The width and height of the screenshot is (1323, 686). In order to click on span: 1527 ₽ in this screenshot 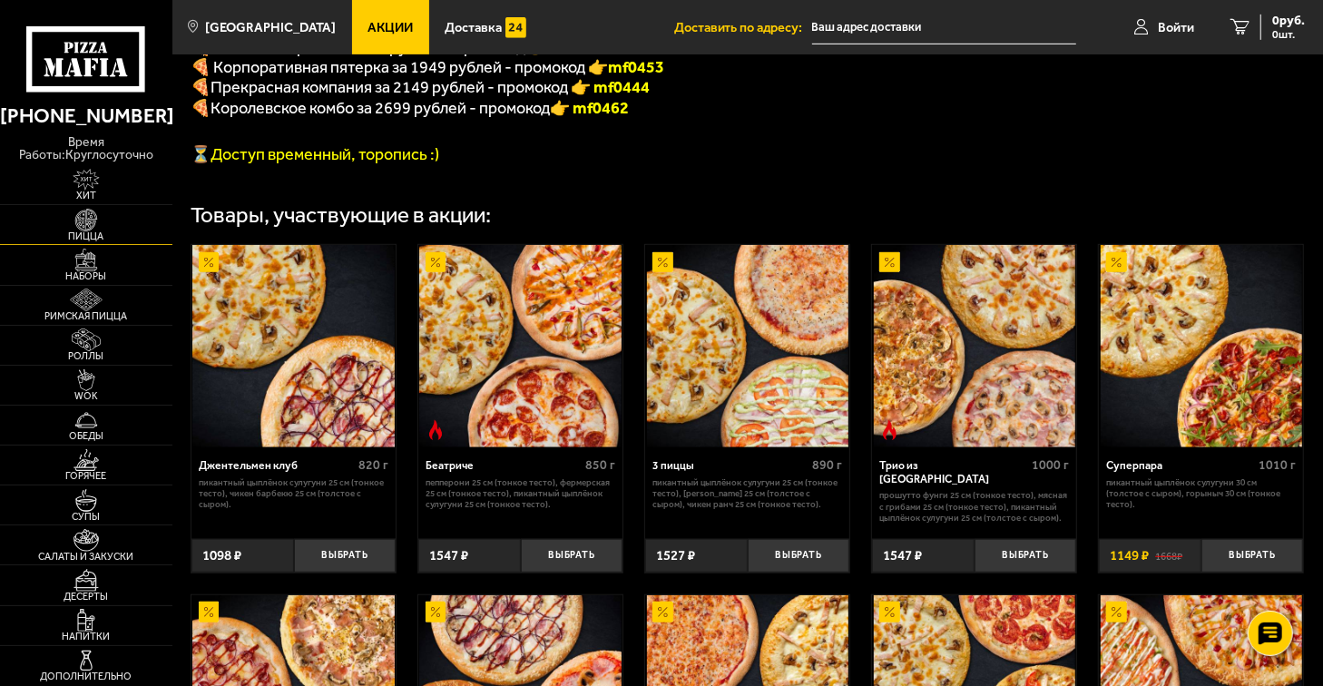, I will do `click(675, 555)`.